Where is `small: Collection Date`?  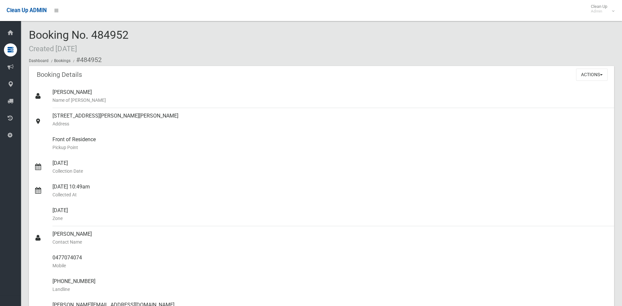
small: Collection Date is located at coordinates (331, 171).